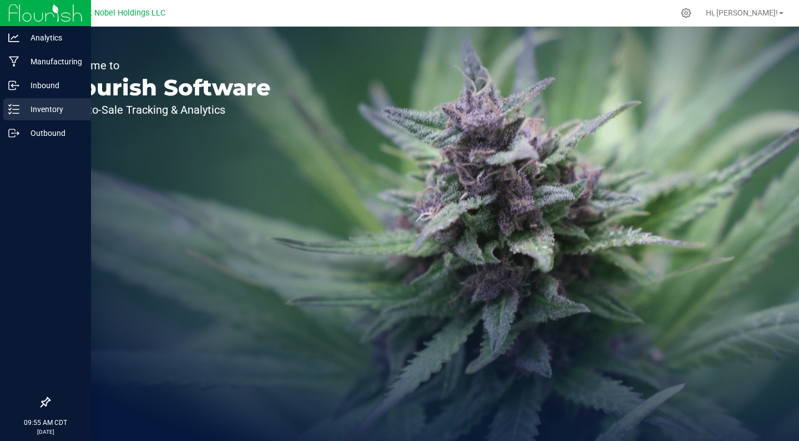  Describe the element at coordinates (45, 423) in the screenshot. I see `p: 09:55 AM CDT` at that location.